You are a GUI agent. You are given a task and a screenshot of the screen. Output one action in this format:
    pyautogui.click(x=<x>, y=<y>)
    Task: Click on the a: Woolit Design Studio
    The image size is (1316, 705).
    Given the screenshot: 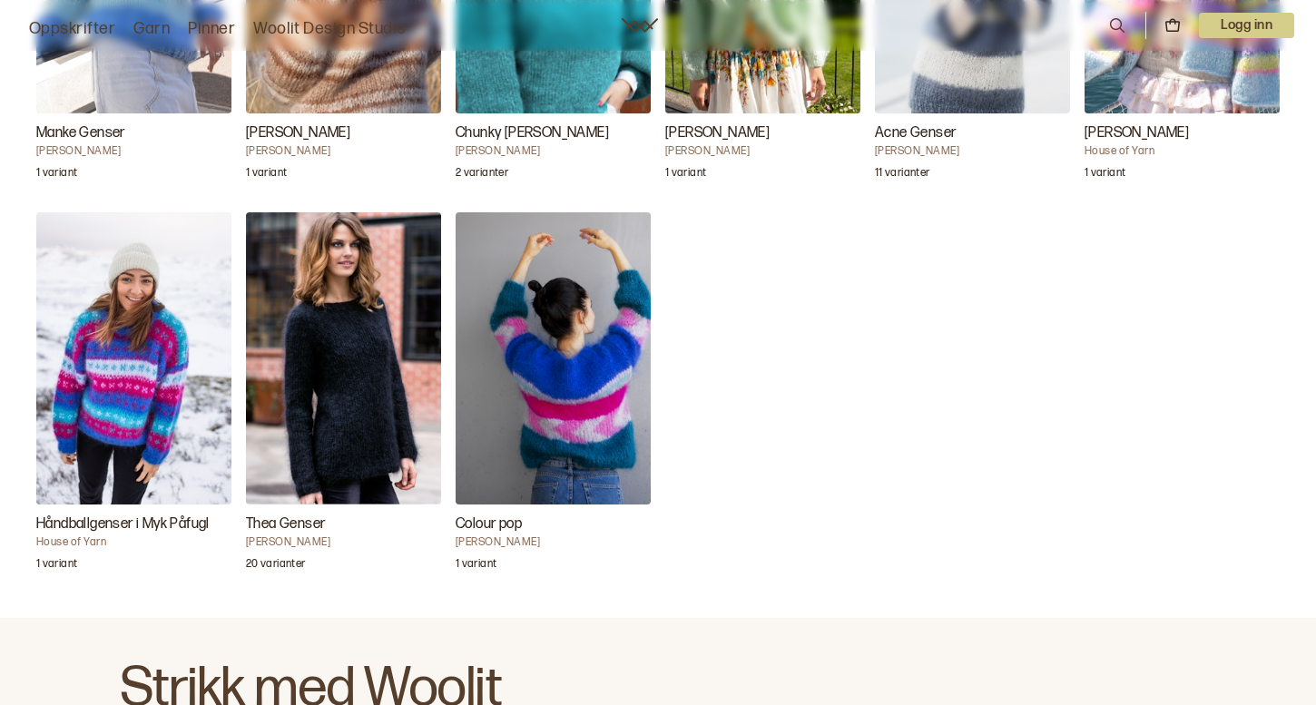 What is the action you would take?
    pyautogui.click(x=329, y=29)
    